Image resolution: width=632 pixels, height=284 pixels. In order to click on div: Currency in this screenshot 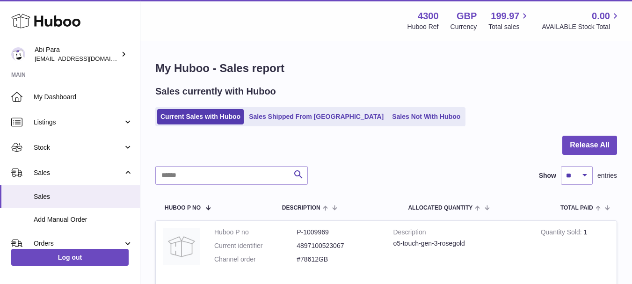, I will do `click(464, 27)`.